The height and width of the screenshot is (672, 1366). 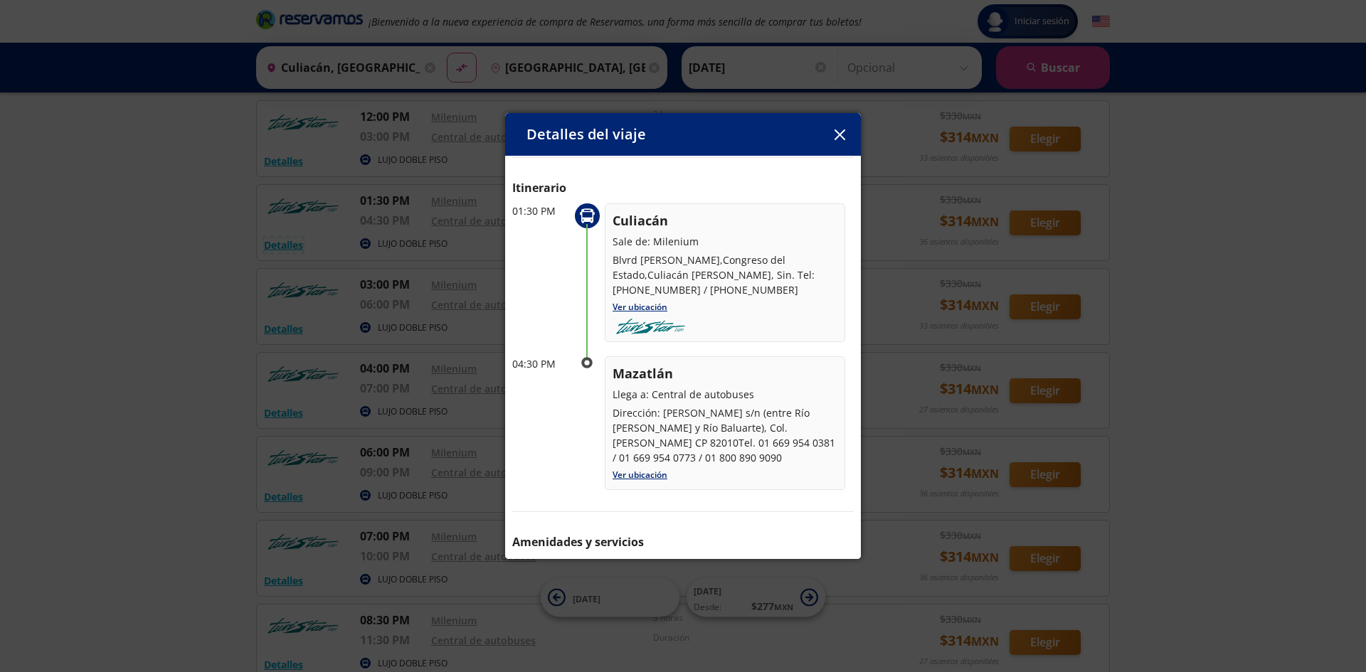 I want to click on p: Mazatlán, so click(x=725, y=373).